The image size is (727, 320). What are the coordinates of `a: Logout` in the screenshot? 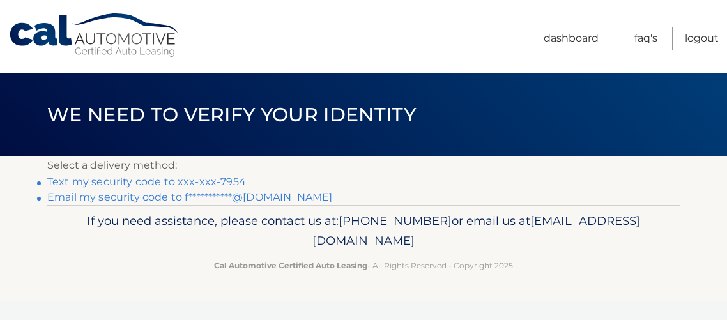 It's located at (701, 38).